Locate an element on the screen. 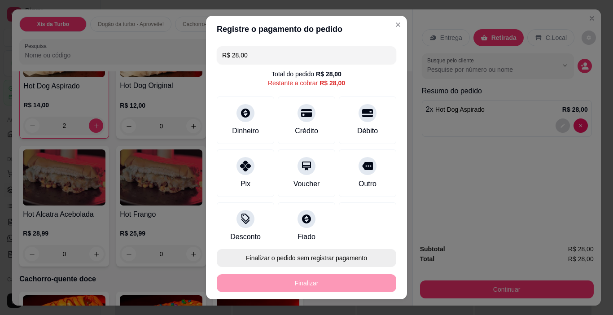  div: Desconto is located at coordinates (245, 237).